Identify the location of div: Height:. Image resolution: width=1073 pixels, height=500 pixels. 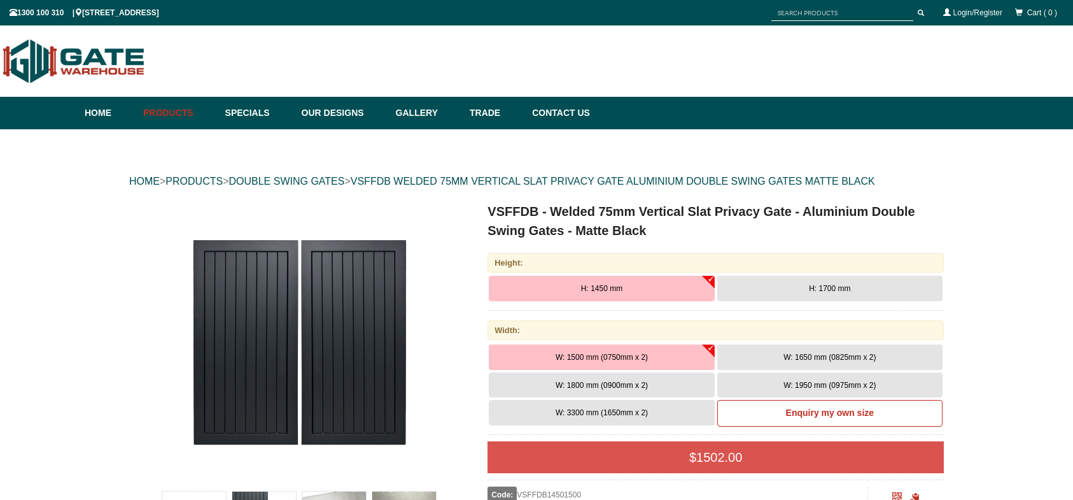
(716, 262).